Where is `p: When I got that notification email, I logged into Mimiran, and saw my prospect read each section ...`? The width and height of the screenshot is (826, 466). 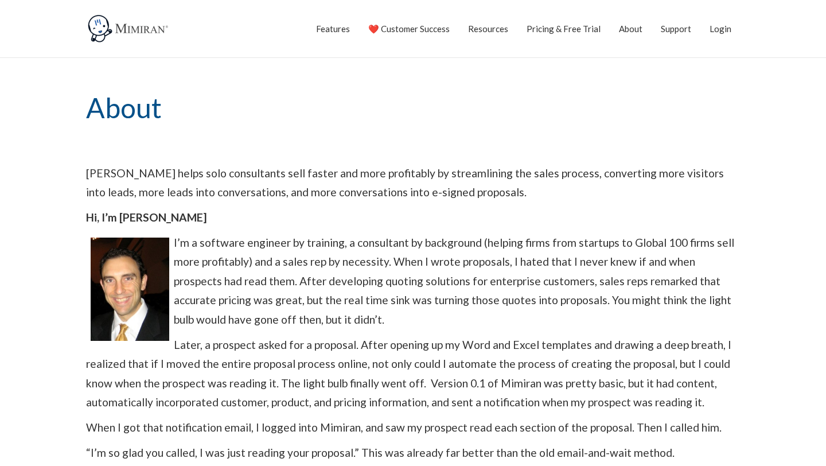
p: When I got that notification email, I logged into Mimiran, and saw my prospect read each section ... is located at coordinates (413, 427).